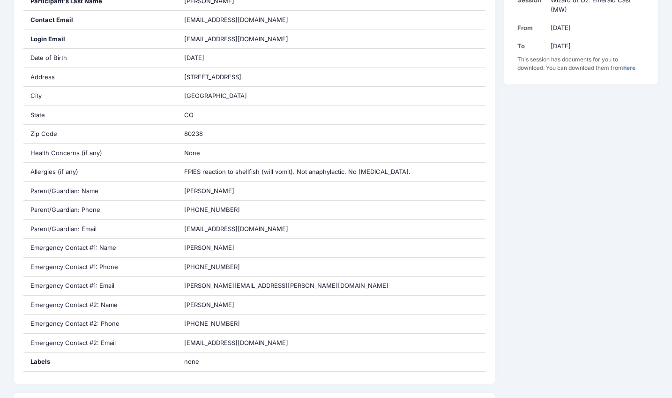  What do you see at coordinates (100, 77) in the screenshot?
I see `div: Address` at bounding box center [100, 77].